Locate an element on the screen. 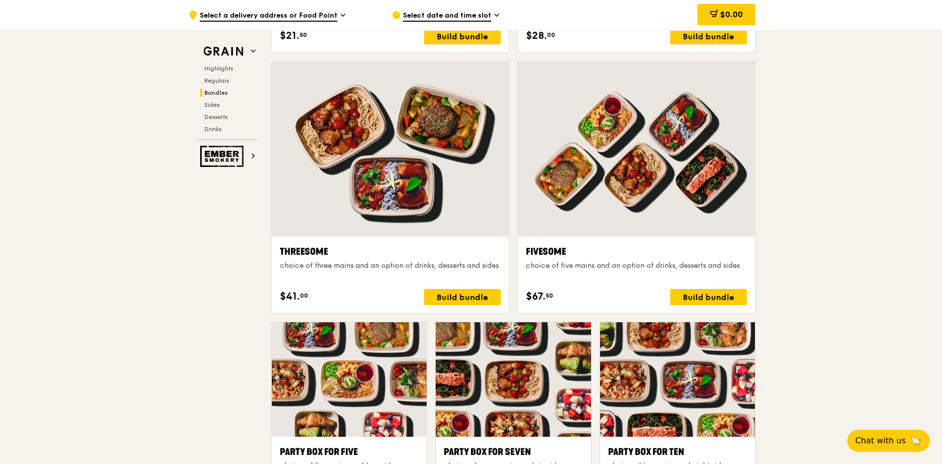 The image size is (942, 464). span: Select date and time slot is located at coordinates (447, 16).